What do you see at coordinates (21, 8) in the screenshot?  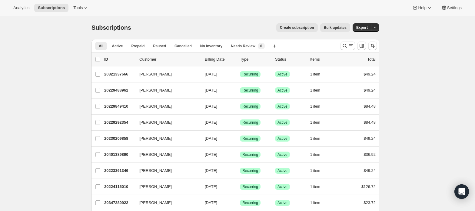 I see `span: Analytics` at bounding box center [21, 8].